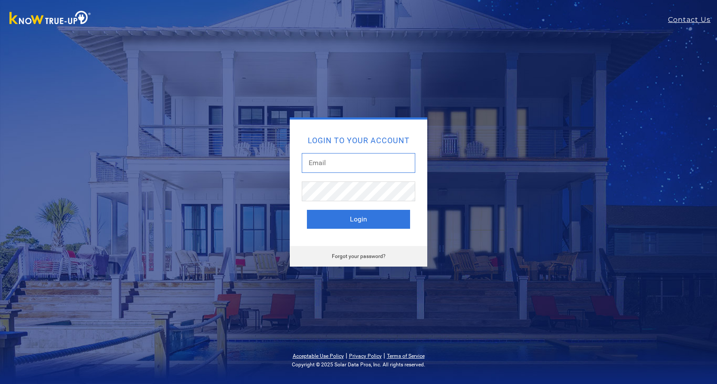 Image resolution: width=717 pixels, height=384 pixels. What do you see at coordinates (359, 219) in the screenshot?
I see `button: Login` at bounding box center [359, 219].